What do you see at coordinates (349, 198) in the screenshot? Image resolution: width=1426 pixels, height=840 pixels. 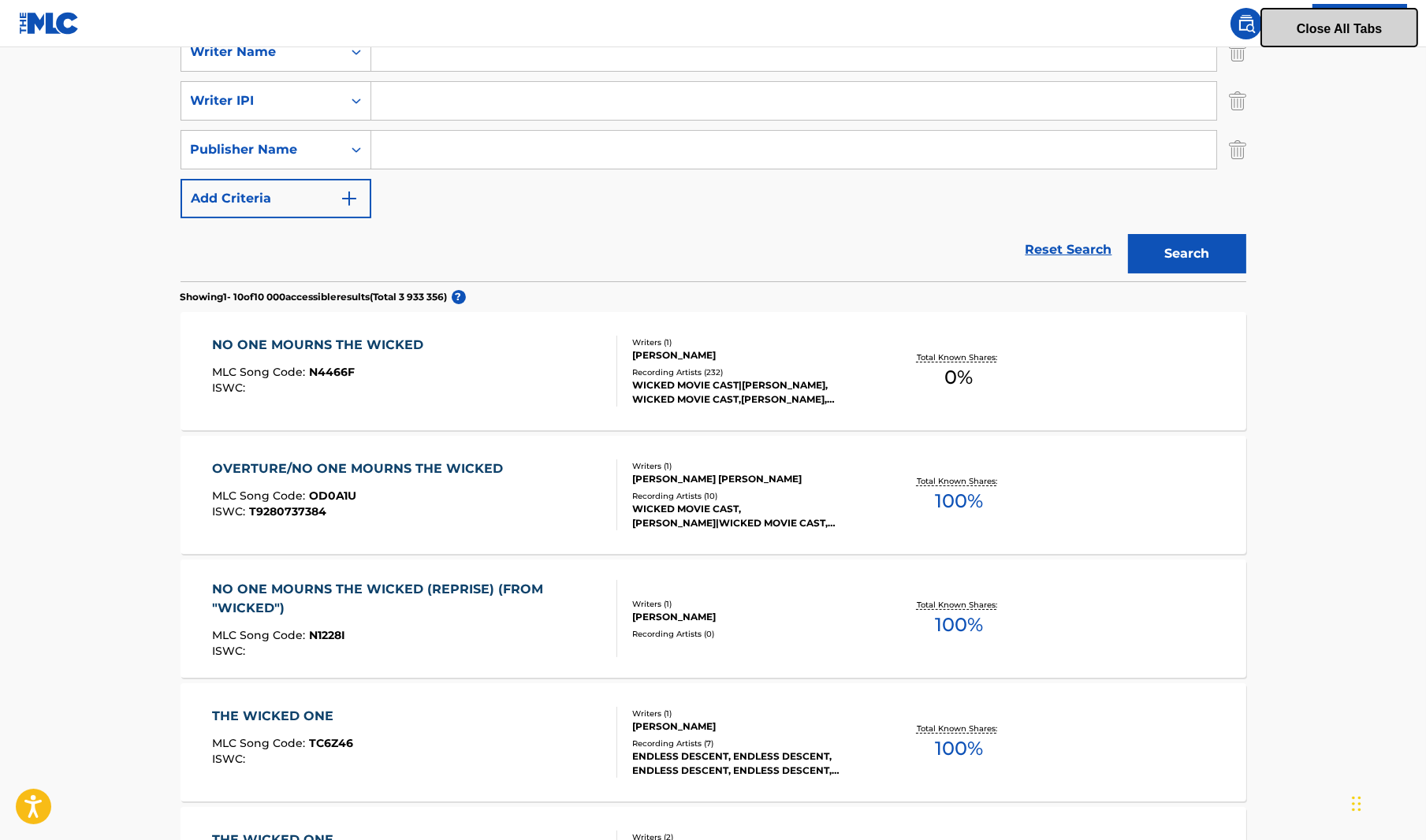 I see `img: 9d2ae6d4665cec9f34b9.svg` at bounding box center [349, 198].